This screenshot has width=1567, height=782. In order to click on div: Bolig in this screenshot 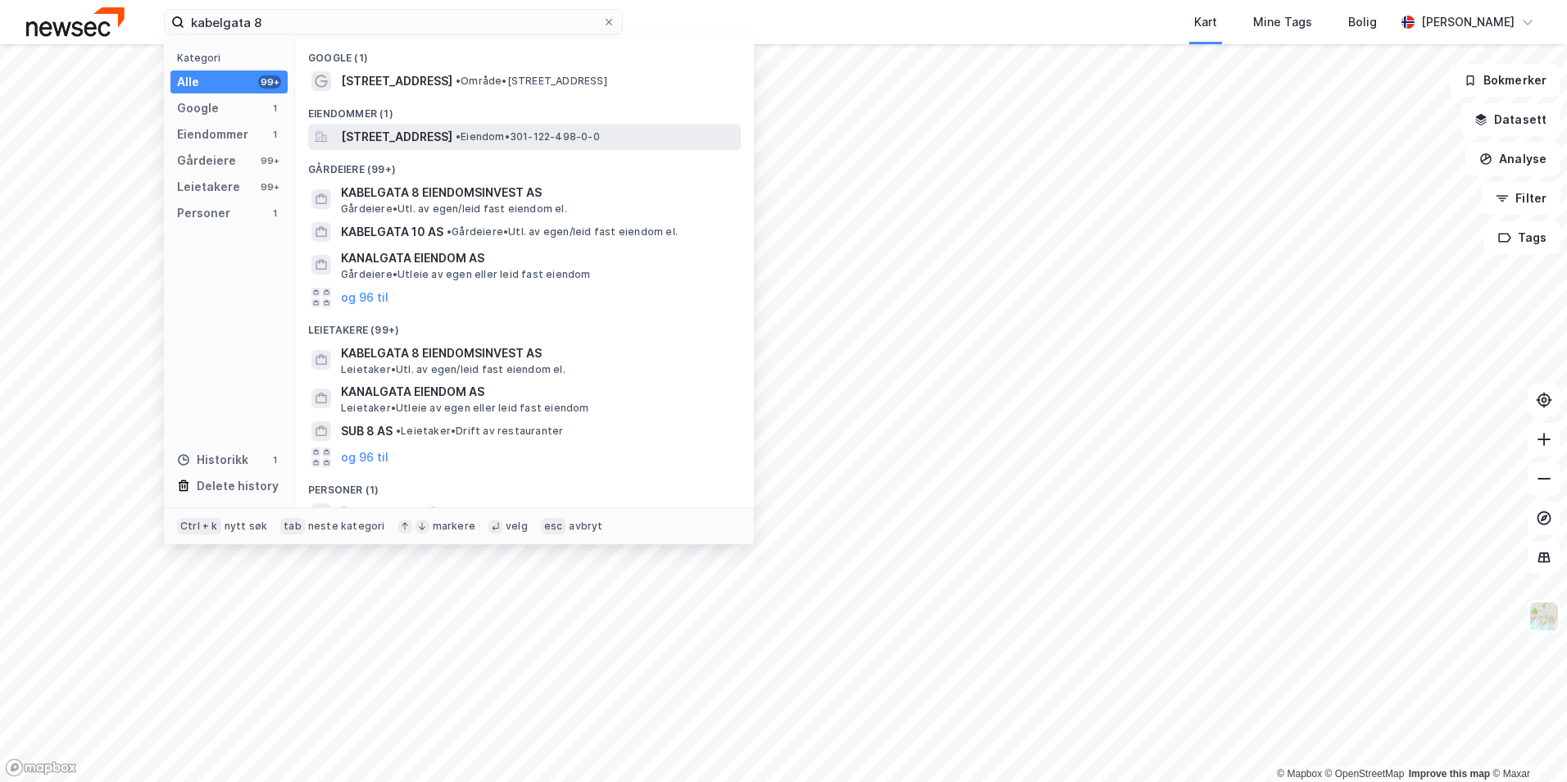, I will do `click(1362, 22)`.